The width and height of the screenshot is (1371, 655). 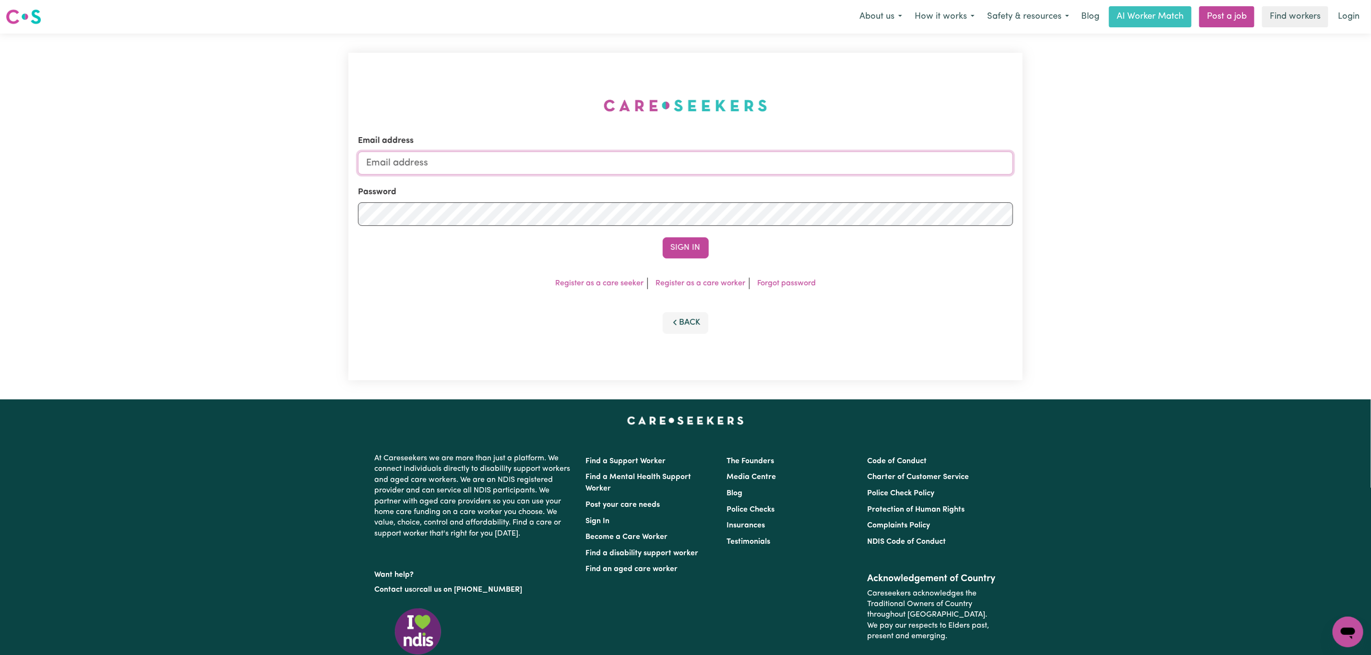 What do you see at coordinates (24, 17) in the screenshot?
I see `a: Careseekers logo` at bounding box center [24, 17].